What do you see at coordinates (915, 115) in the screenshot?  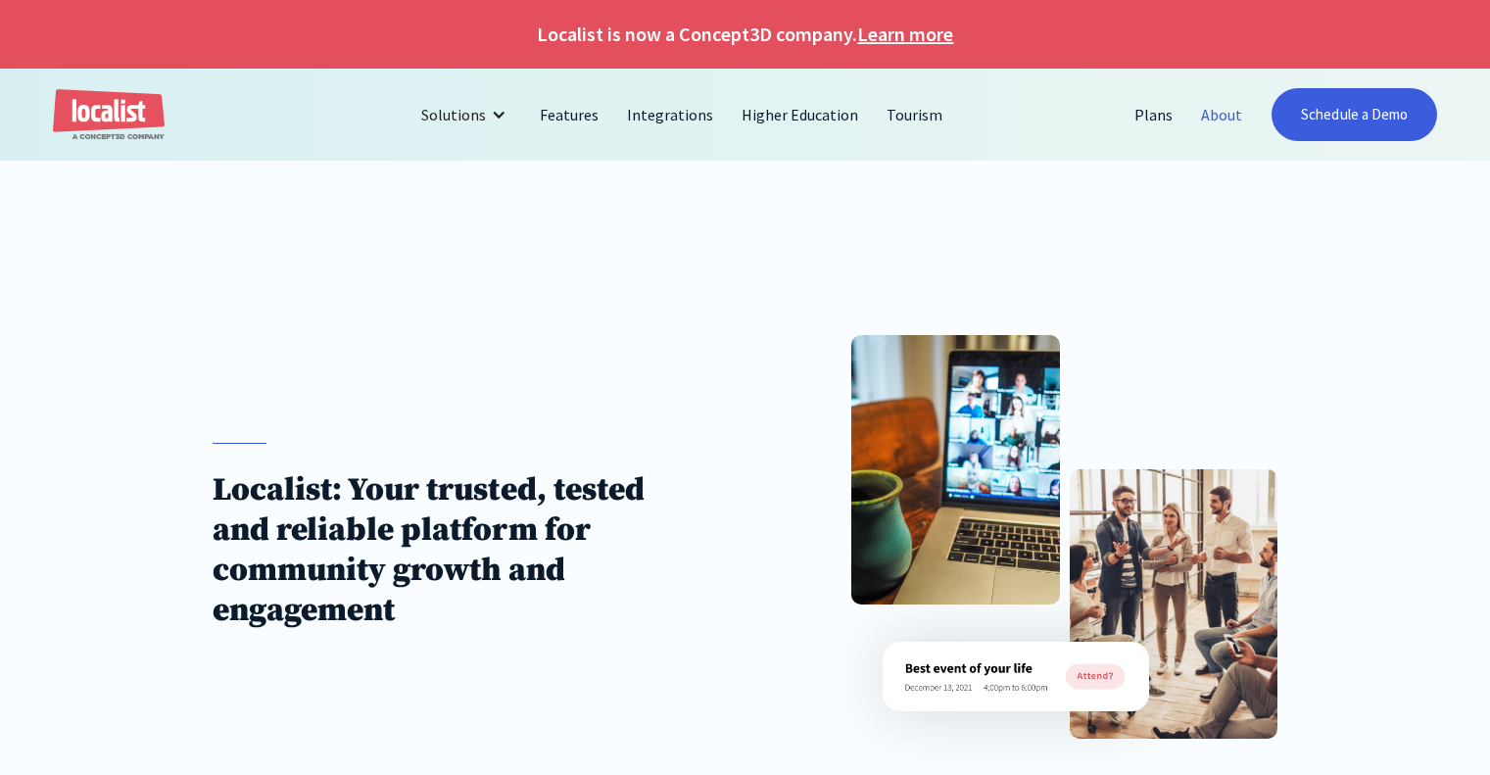 I see `a: Tourism` at bounding box center [915, 115].